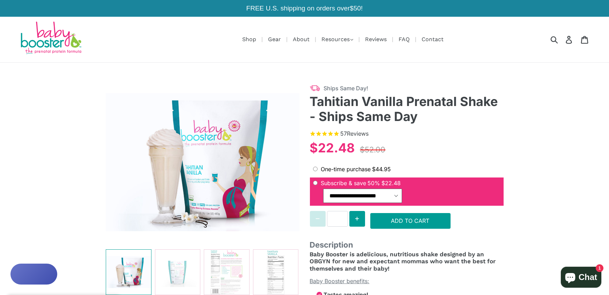  I want to click on span: Subscribe & save, so click(344, 183).